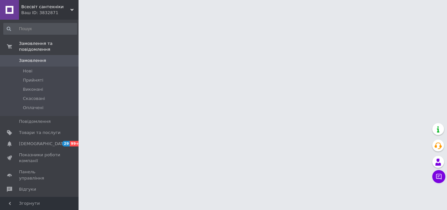  I want to click on span: Замовлення та повідомлення, so click(49, 46).